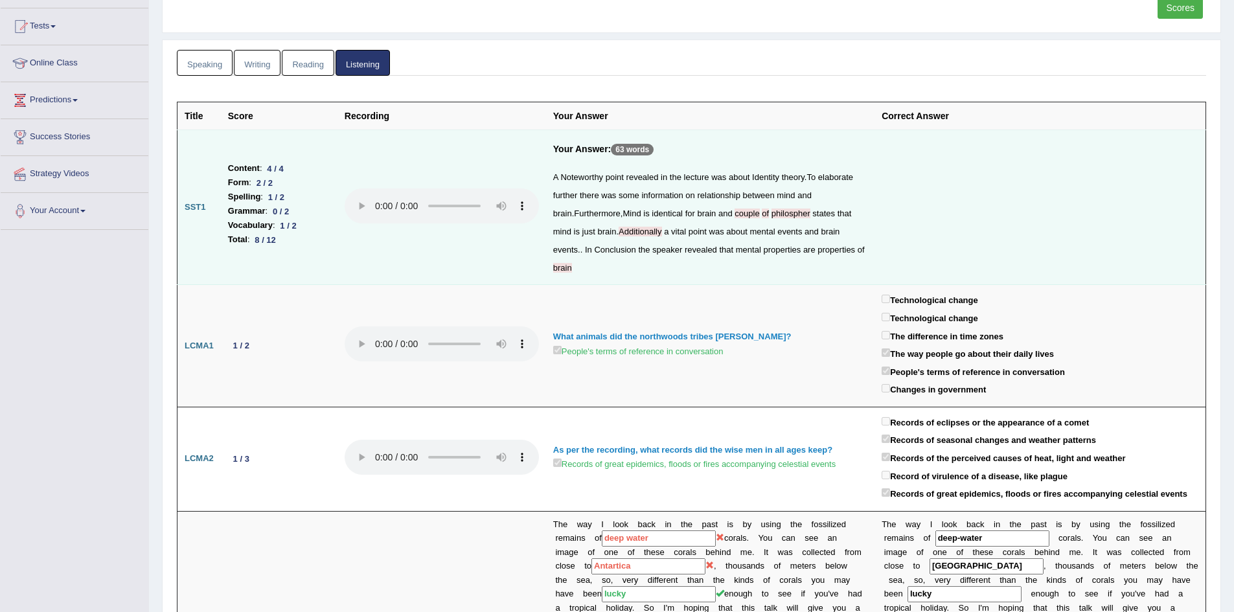 This screenshot has width=1234, height=612. Describe the element at coordinates (885, 370) in the screenshot. I see `input: People's terms of reference in conversation` at that location.